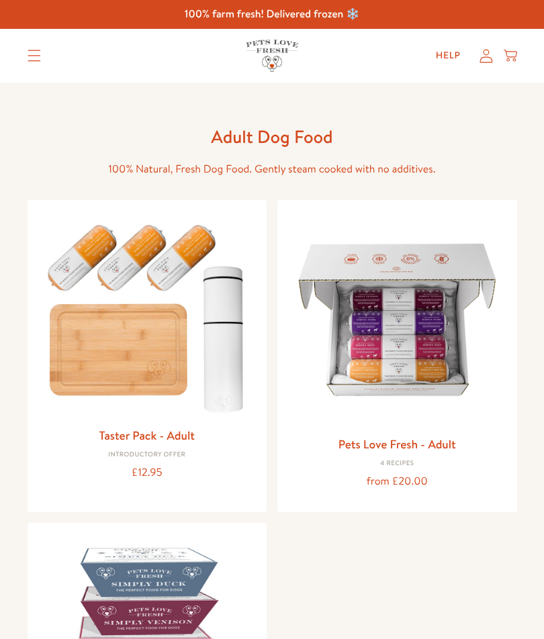  Describe the element at coordinates (272, 55) in the screenshot. I see `img: Pets Love Fresh` at that location.